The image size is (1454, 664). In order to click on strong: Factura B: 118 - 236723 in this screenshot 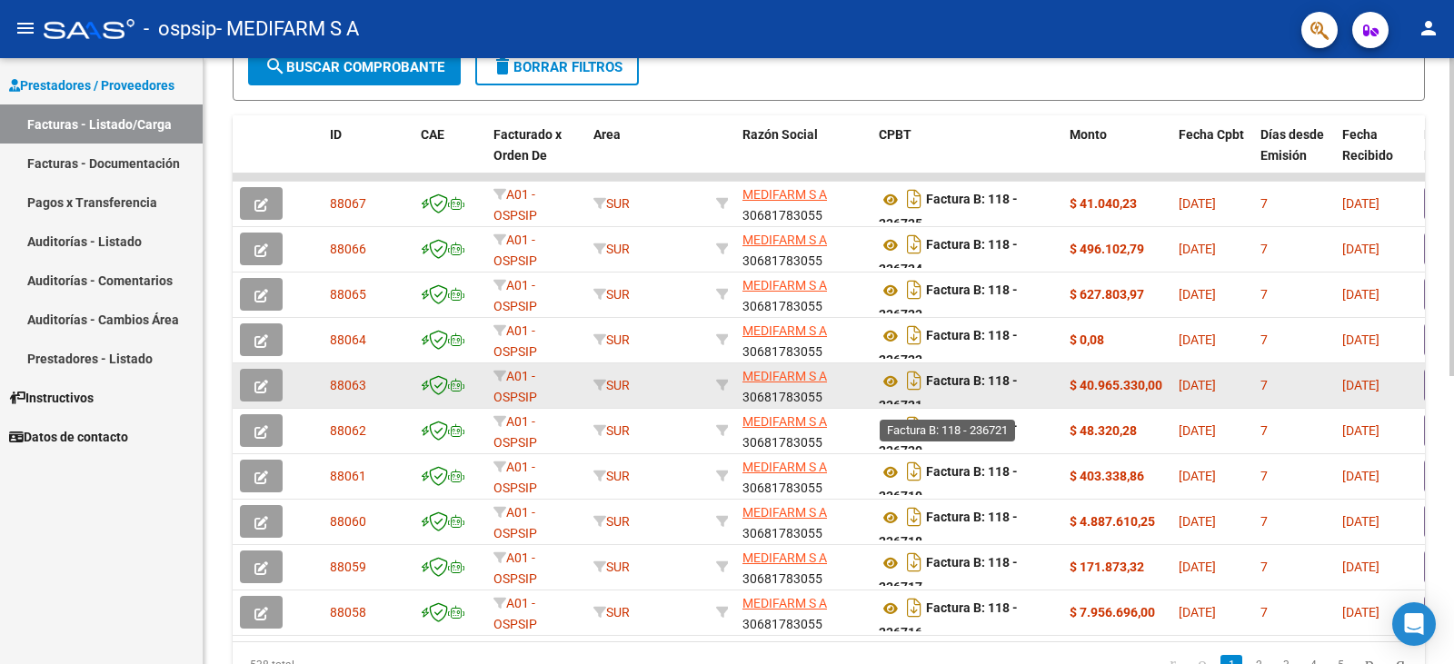, I will do `click(948, 303)`.